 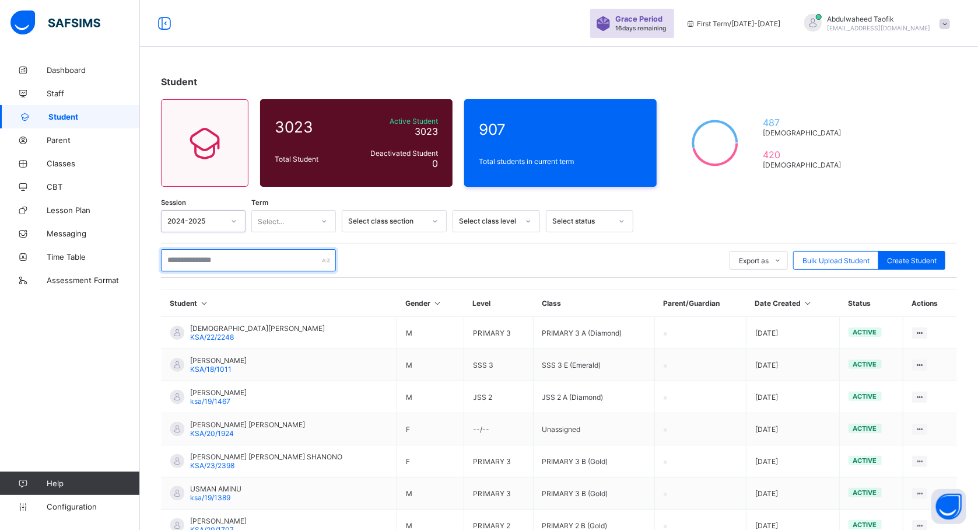 I want to click on button: Open asap, so click(x=949, y=506).